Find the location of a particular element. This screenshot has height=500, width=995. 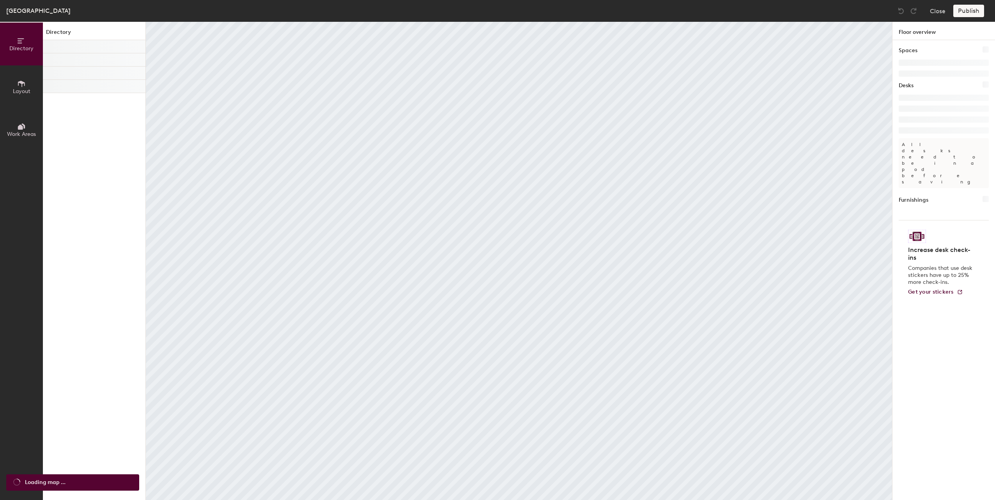

img: Sticker logo is located at coordinates (917, 237).